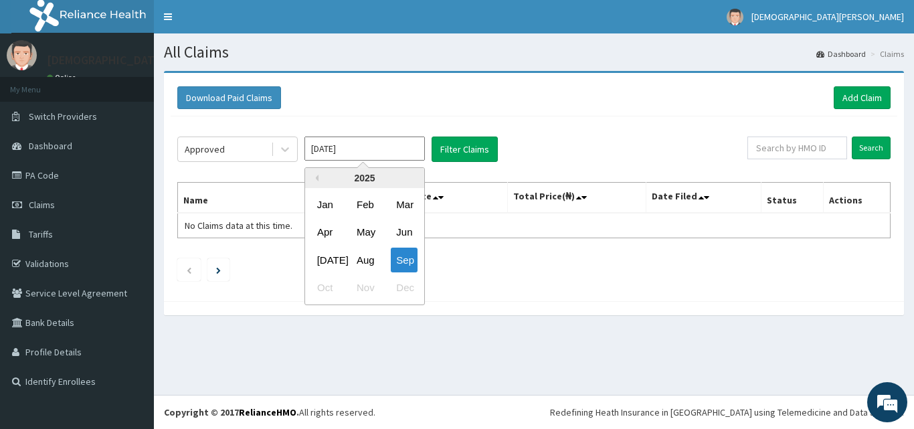 The image size is (914, 429). I want to click on div: Approved, so click(205, 149).